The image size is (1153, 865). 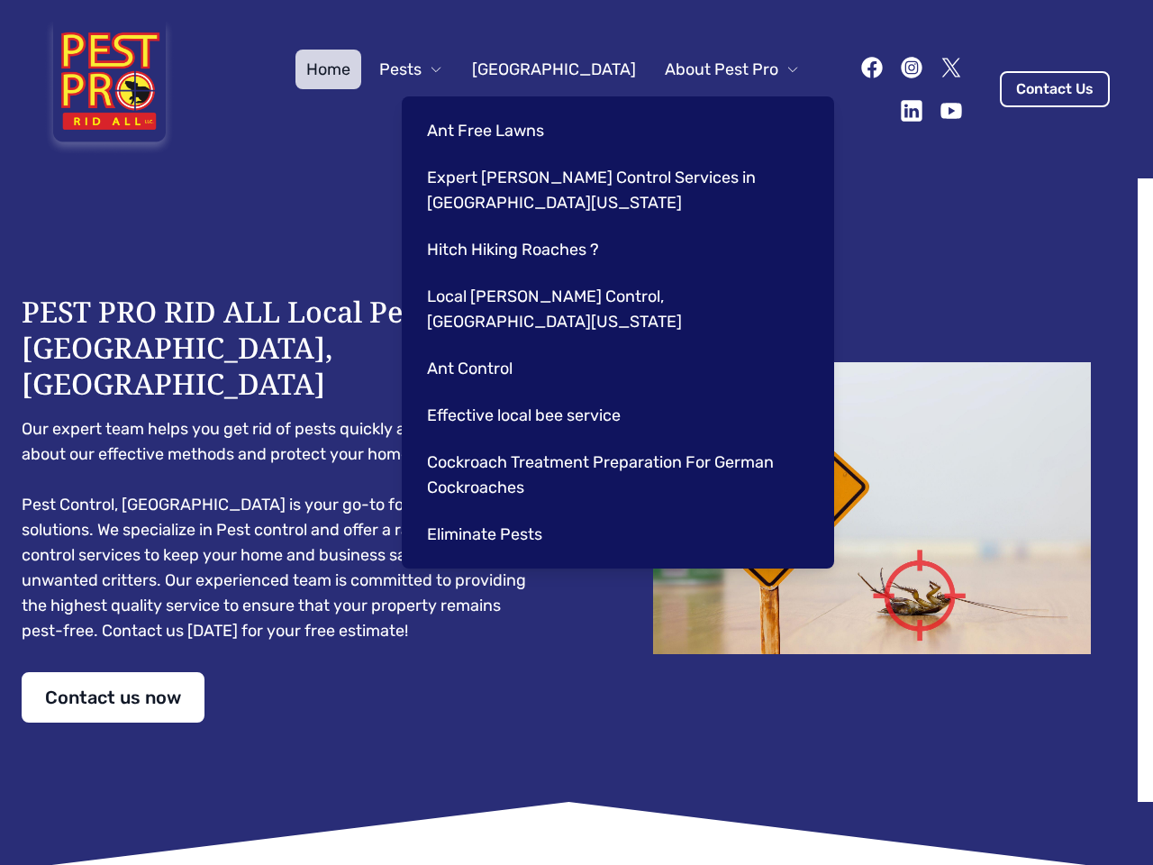 I want to click on img: Pest Pro Rid All, so click(x=109, y=89).